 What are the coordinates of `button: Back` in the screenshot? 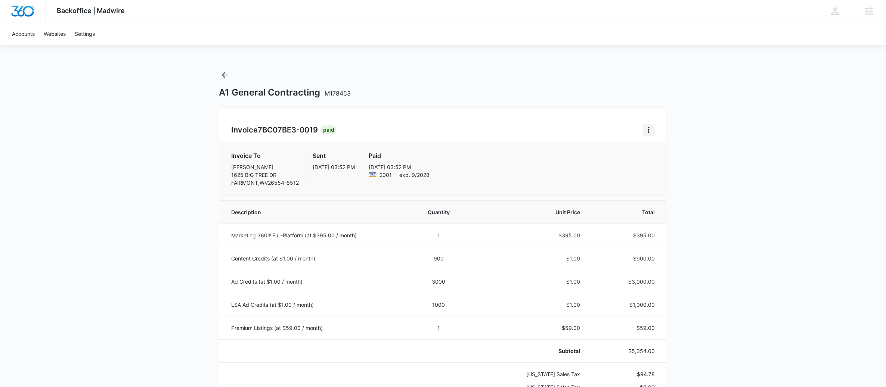 It's located at (225, 75).